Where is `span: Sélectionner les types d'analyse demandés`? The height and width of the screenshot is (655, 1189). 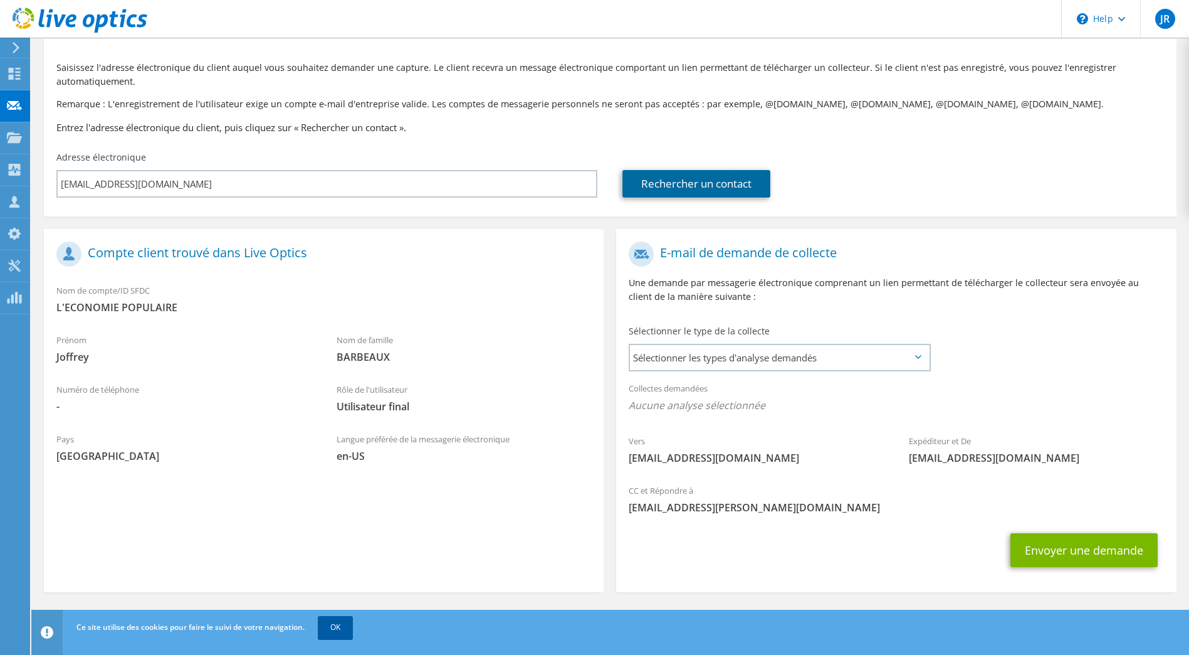
span: Sélectionner les types d'analyse demandés is located at coordinates (779, 357).